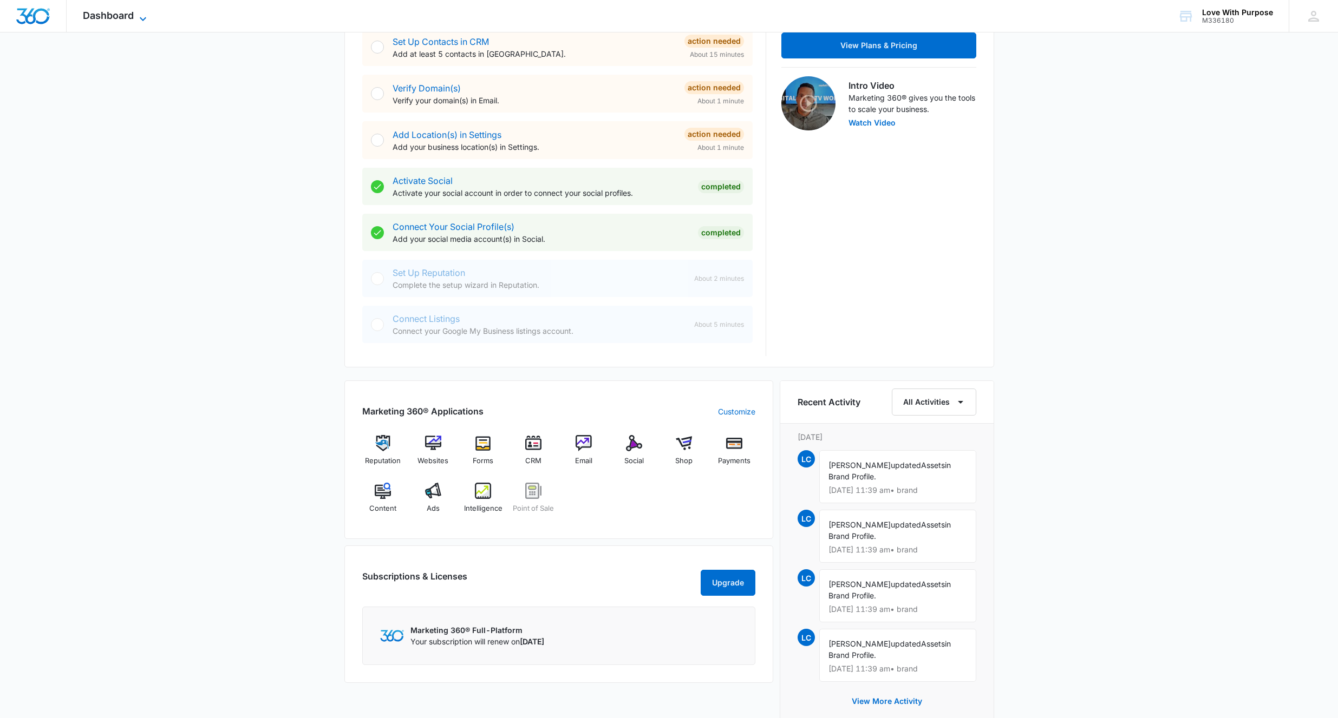 The width and height of the screenshot is (1338, 718). What do you see at coordinates (433, 455) in the screenshot?
I see `a: Websites` at bounding box center [433, 455].